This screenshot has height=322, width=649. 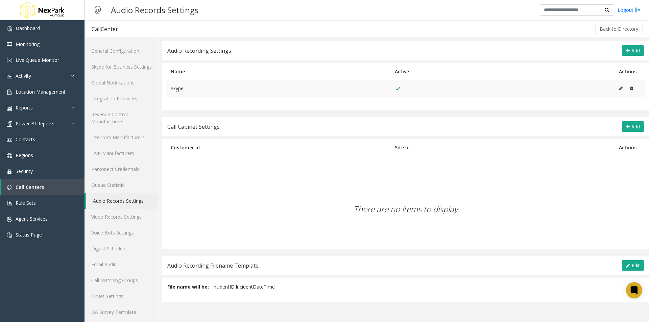 I want to click on a: Queue Statistic, so click(x=121, y=185).